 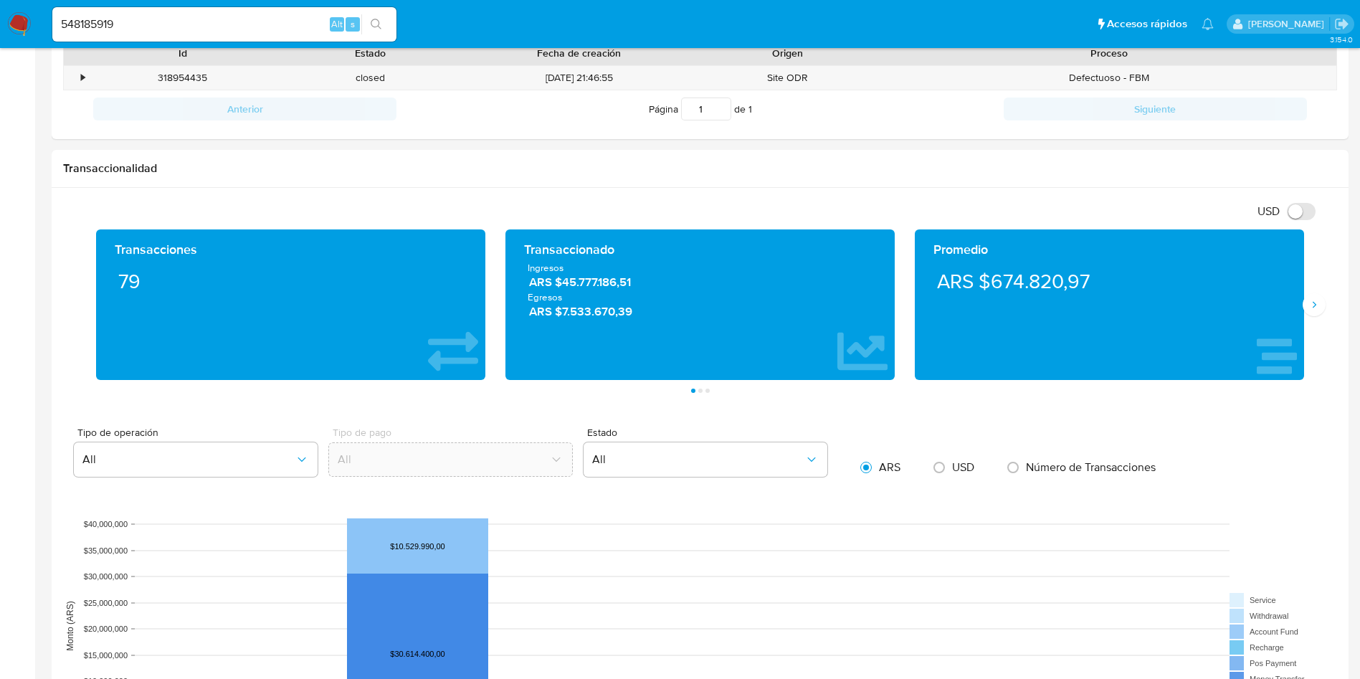 I want to click on a: Salir, so click(x=1341, y=24).